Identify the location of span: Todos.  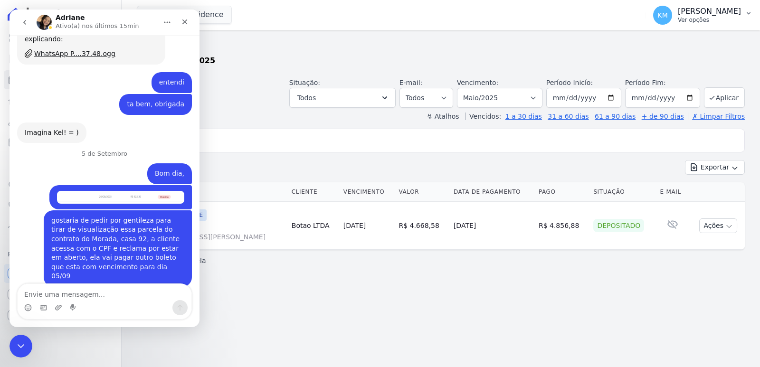
(306, 98).